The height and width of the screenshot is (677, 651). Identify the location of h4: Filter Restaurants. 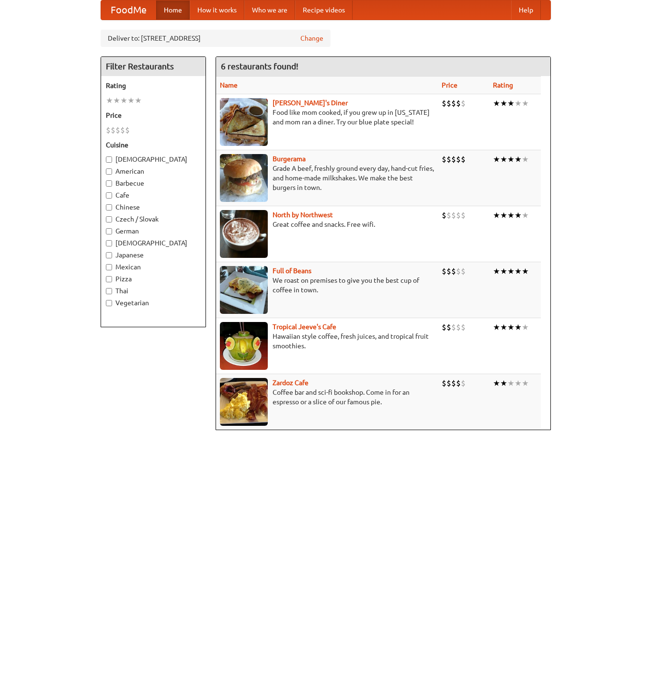
(153, 67).